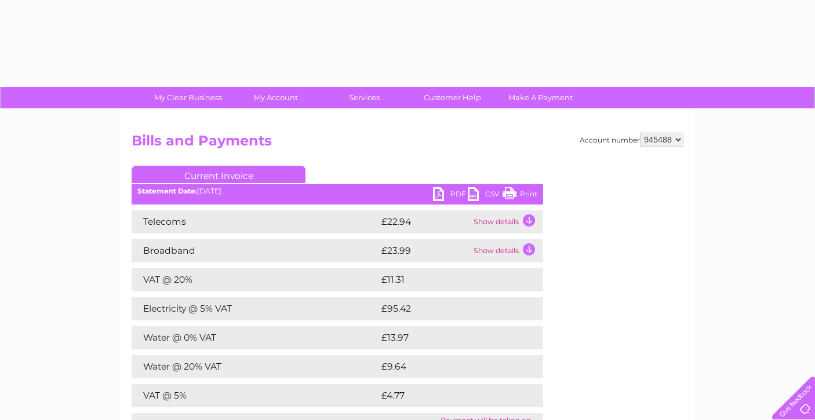 This screenshot has height=420, width=815. Describe the element at coordinates (425, 251) in the screenshot. I see `td: £23.99` at that location.